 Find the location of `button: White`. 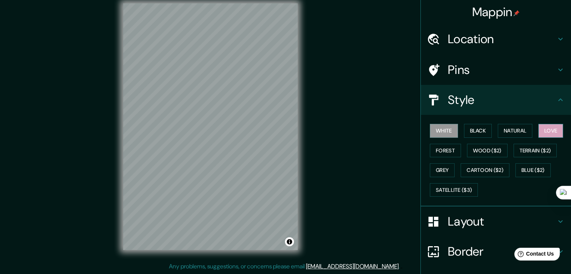

button: White is located at coordinates (444, 131).